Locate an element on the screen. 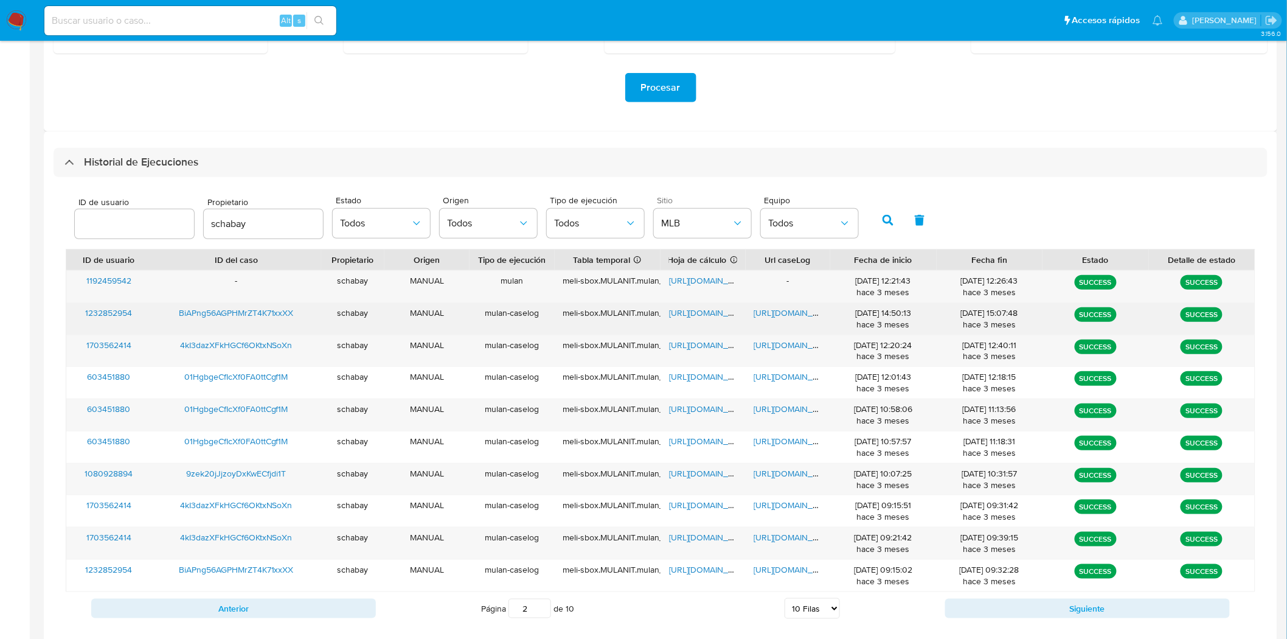 Image resolution: width=1287 pixels, height=639 pixels. span: Alt is located at coordinates (286, 20).